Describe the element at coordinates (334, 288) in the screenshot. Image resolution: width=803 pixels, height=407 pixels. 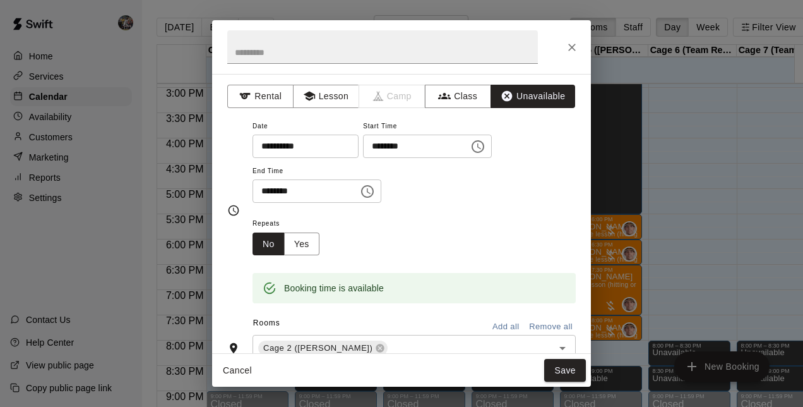
I see `div: Booking time is available` at that location.